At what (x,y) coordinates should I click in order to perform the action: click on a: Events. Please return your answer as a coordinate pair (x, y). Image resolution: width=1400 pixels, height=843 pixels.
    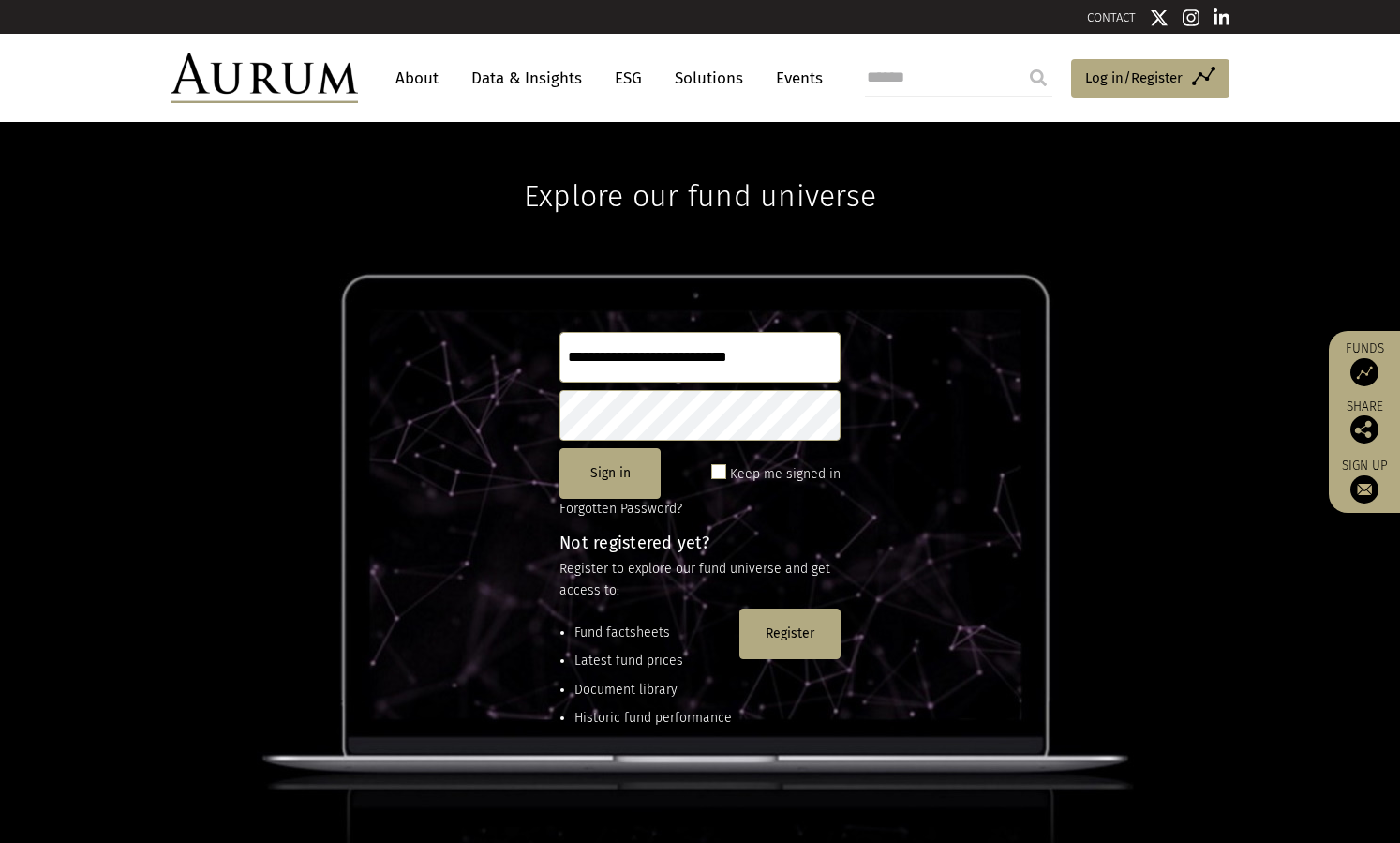
    Looking at the image, I should click on (795, 78).